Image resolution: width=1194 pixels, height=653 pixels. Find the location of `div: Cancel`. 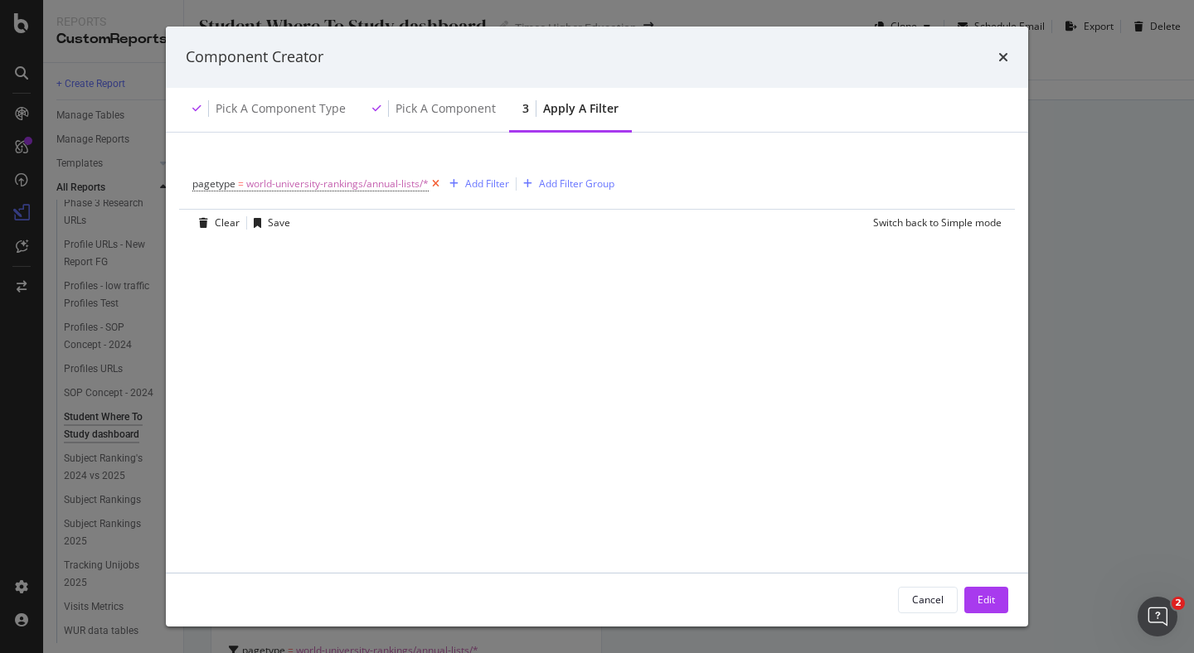

div: Cancel is located at coordinates (928, 600).